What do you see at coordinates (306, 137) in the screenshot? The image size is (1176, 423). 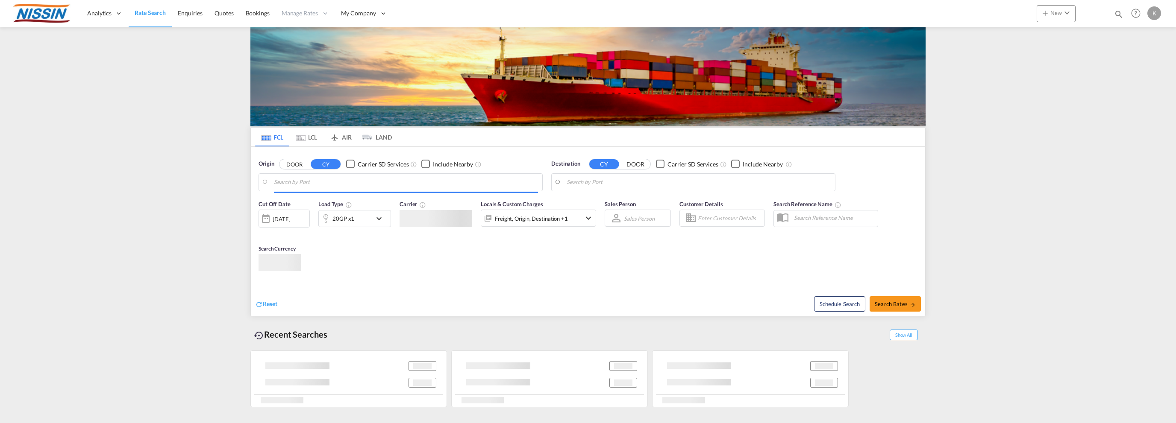 I see `md-tab-item: LCL` at bounding box center [306, 137].